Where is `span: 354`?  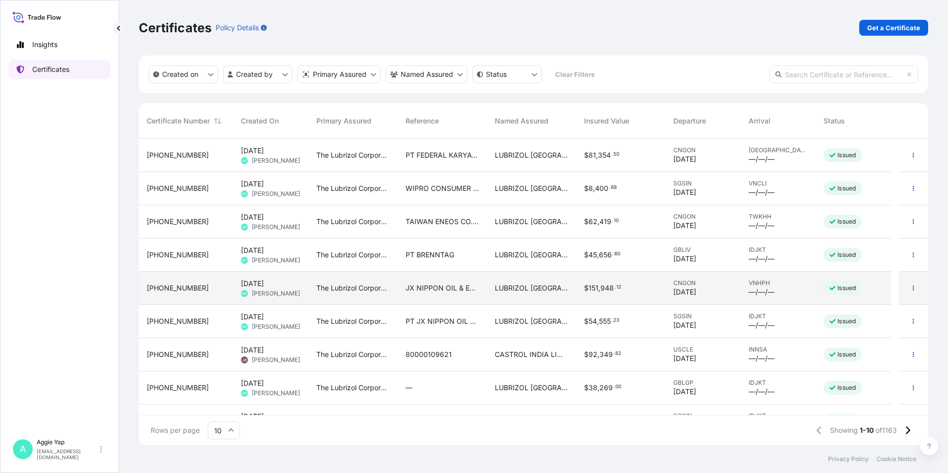 span: 354 is located at coordinates (604, 155).